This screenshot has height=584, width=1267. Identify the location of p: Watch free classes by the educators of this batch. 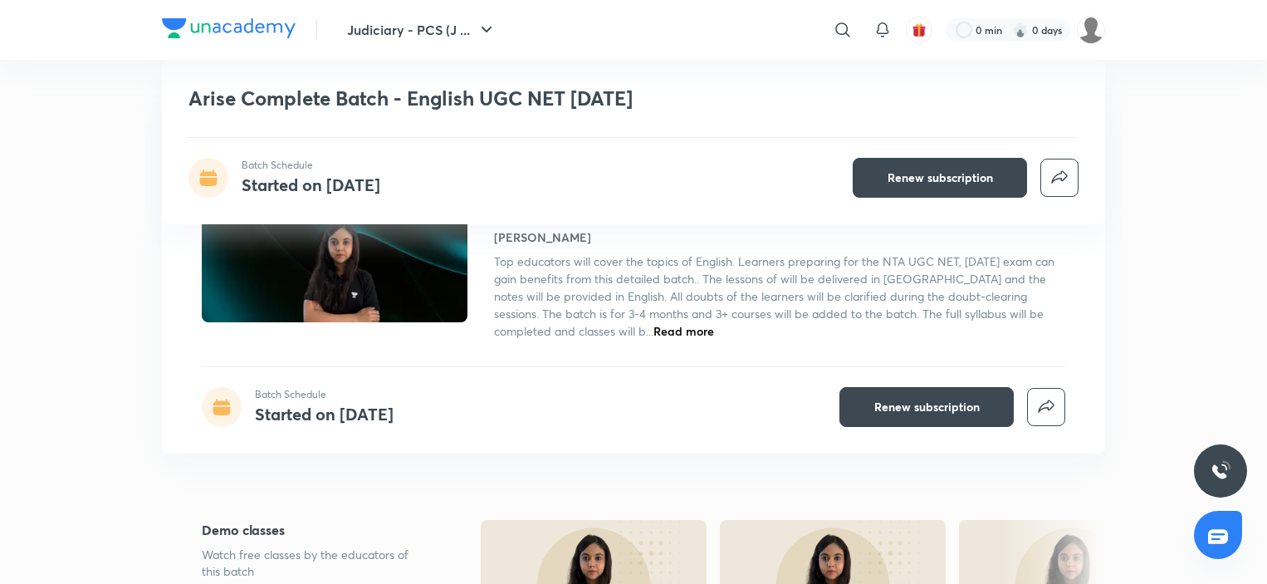
(315, 563).